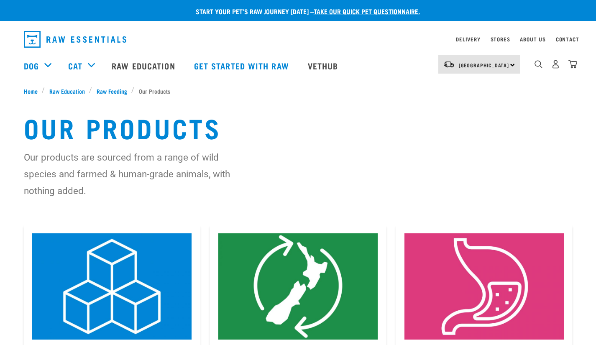 The image size is (596, 345). What do you see at coordinates (298, 287) in the screenshot?
I see `img: 8.jpg` at bounding box center [298, 287].